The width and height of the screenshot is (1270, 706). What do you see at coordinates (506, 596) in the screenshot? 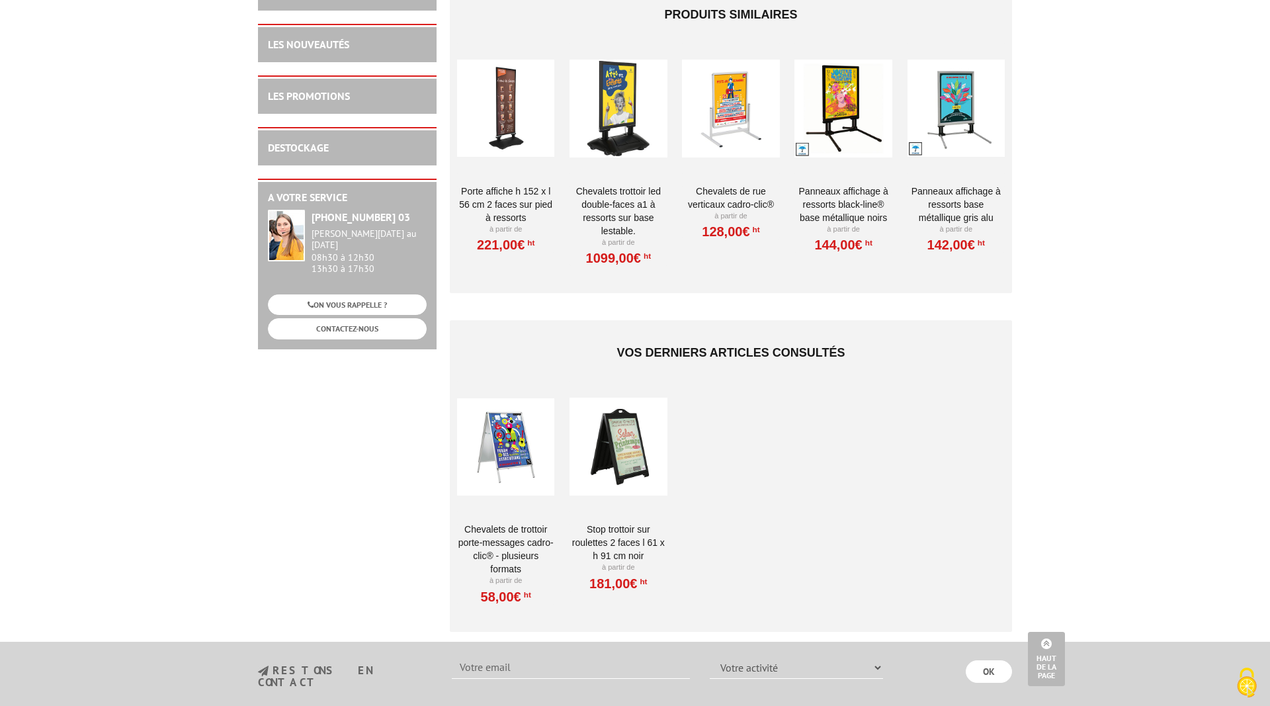
I see `a: 58,00€HT` at bounding box center [506, 596].